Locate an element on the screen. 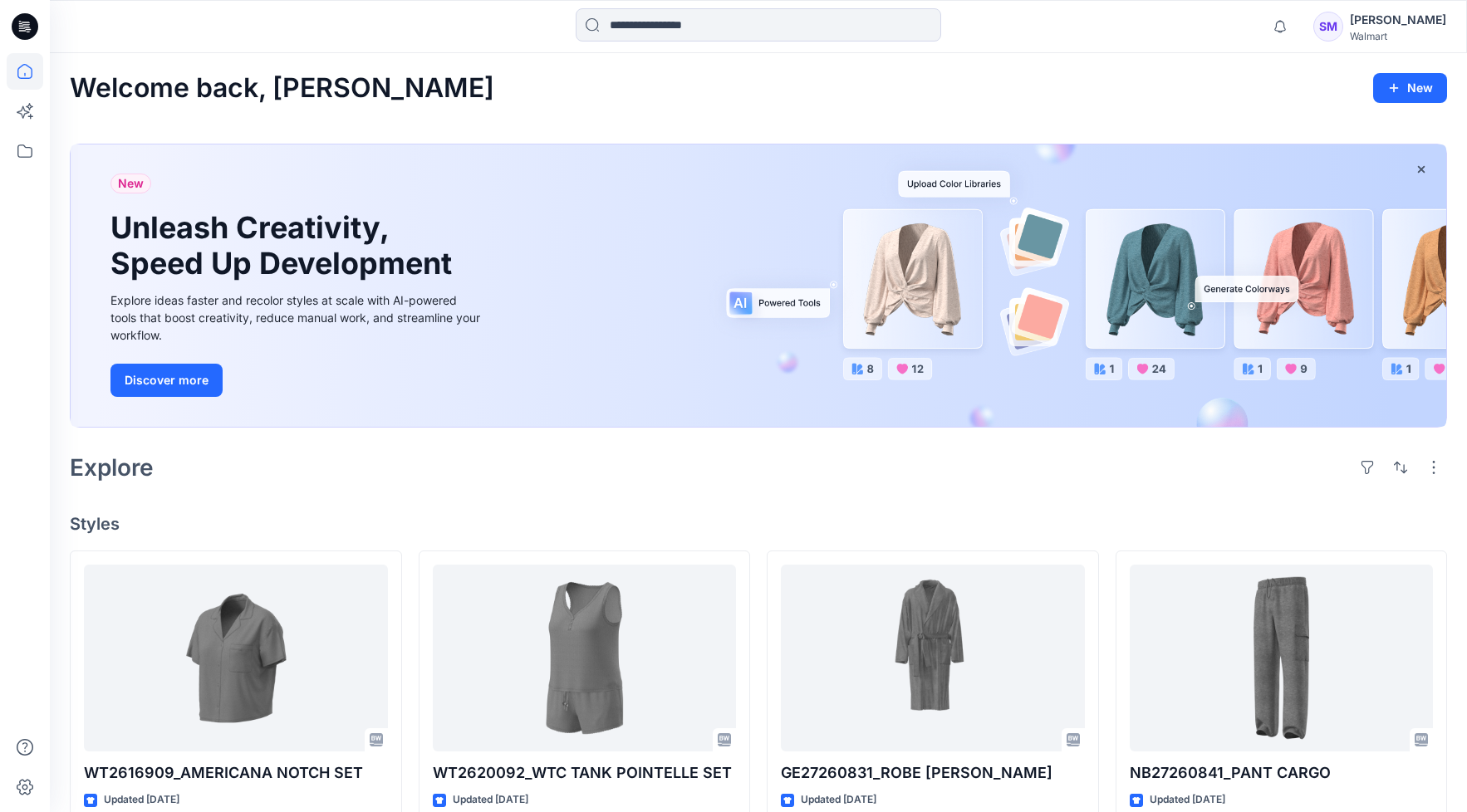  p: WT2620092_WTC TANK POINTELLE SET is located at coordinates (585, 773).